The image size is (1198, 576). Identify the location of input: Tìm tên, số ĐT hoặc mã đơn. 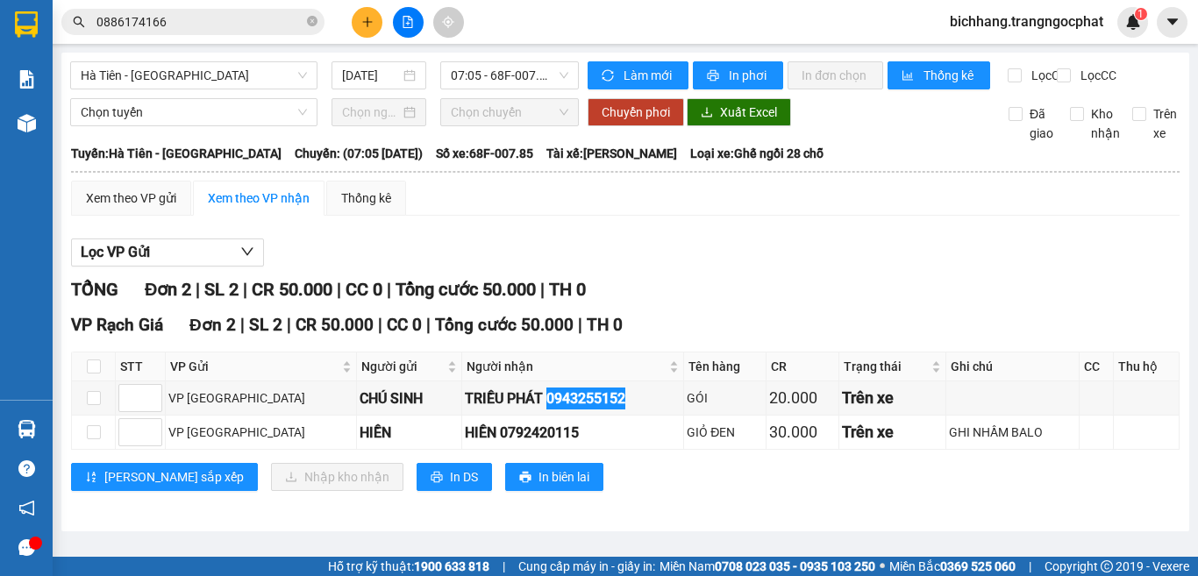
(200, 22).